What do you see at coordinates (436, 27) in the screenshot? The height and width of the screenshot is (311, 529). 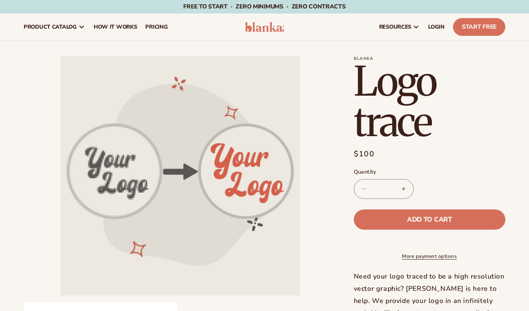 I see `span: LOGIN` at bounding box center [436, 27].